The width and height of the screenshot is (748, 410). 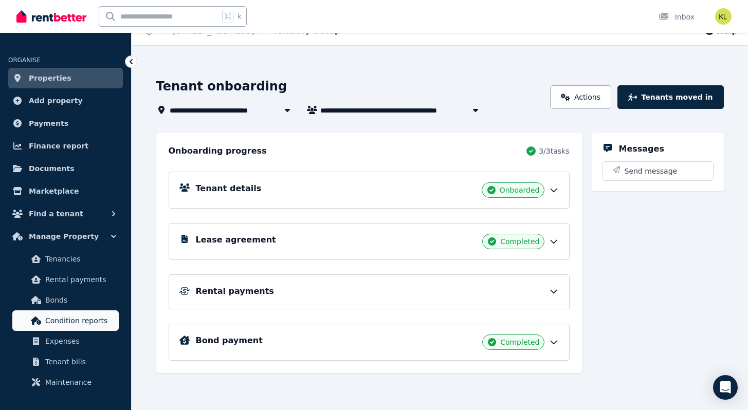 I want to click on span: Send message, so click(x=651, y=171).